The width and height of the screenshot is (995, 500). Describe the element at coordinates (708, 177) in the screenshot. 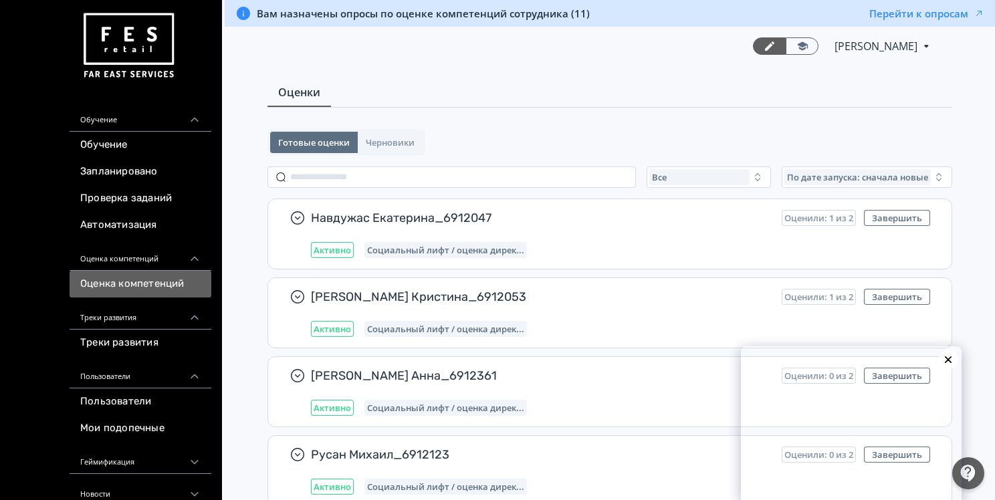

I see `button: Все` at that location.